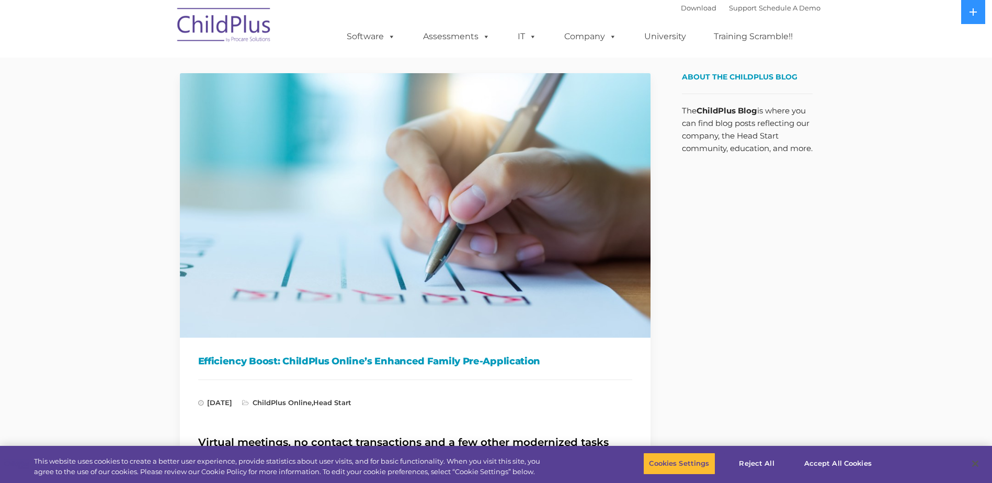  I want to click on img: ChildPlus by Procare Solutions, so click(224, 27).